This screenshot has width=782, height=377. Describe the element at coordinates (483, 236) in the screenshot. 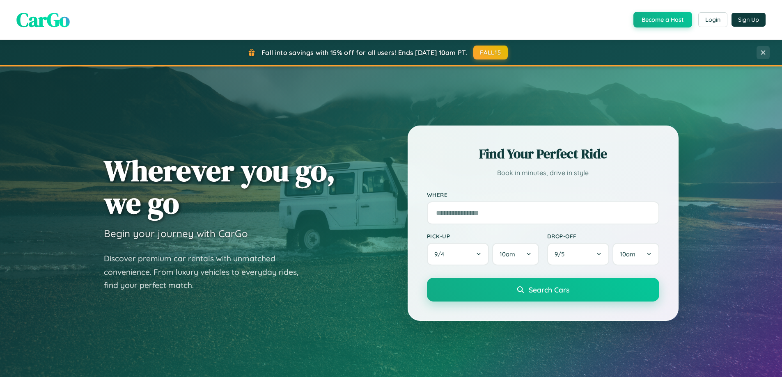

I see `label: Pick-up` at that location.